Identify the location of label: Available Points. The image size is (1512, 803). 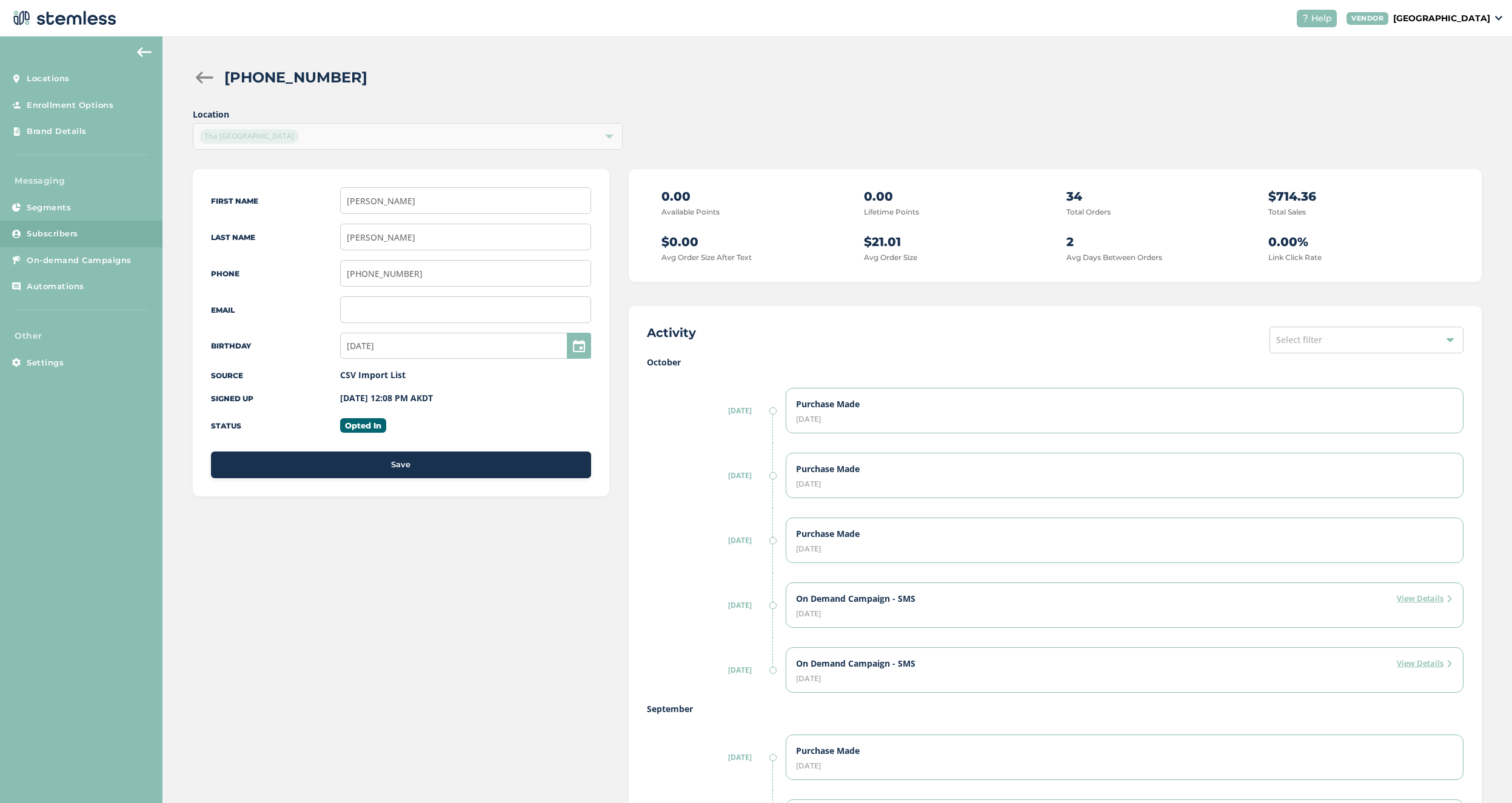
(690, 212).